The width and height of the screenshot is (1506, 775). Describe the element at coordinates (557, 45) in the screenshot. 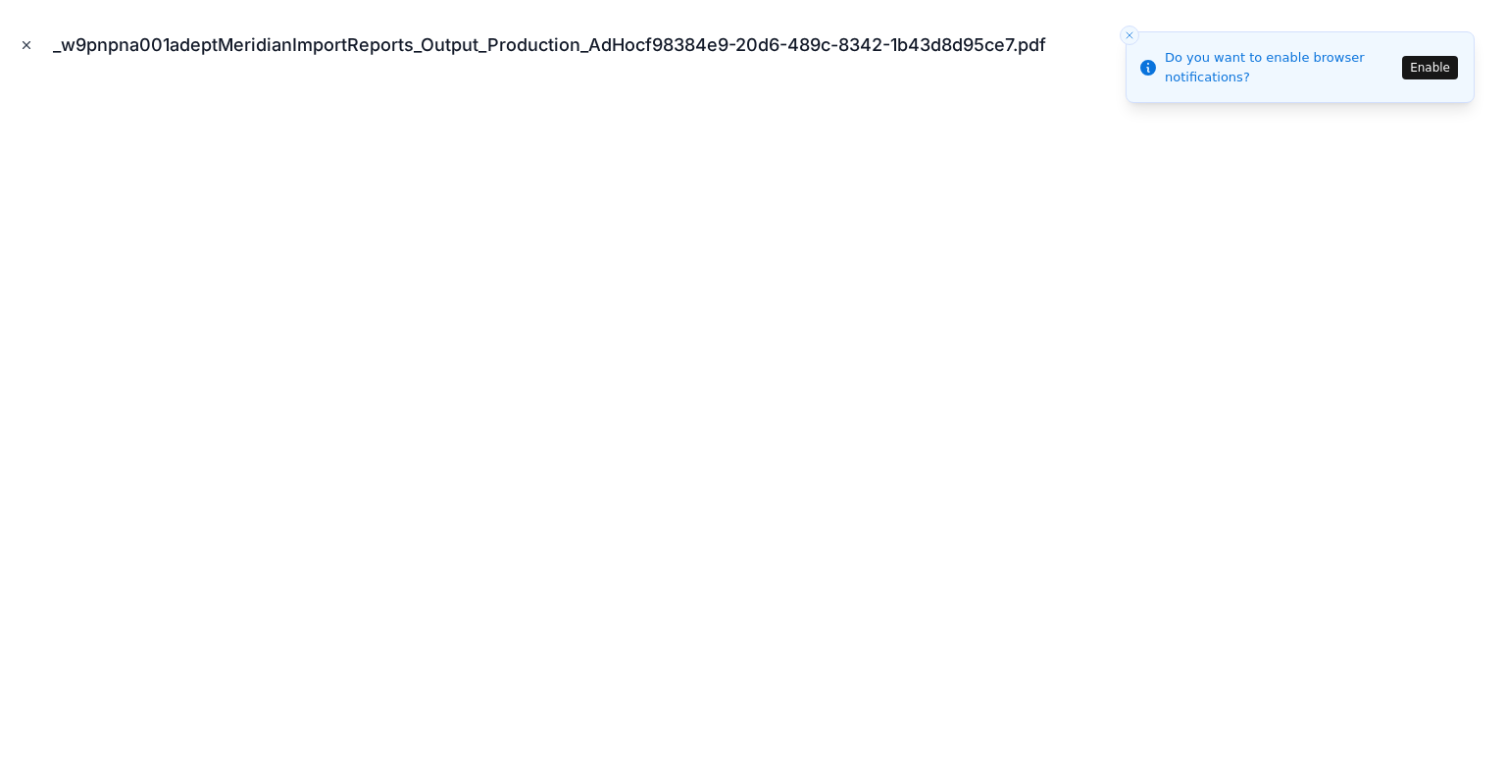

I see `div: _w9pnpna001adeptMeridianImportReports_Output_Production_AdHocf98384e9-20d6-489c-8342-1b43d8d95ce7...` at that location.